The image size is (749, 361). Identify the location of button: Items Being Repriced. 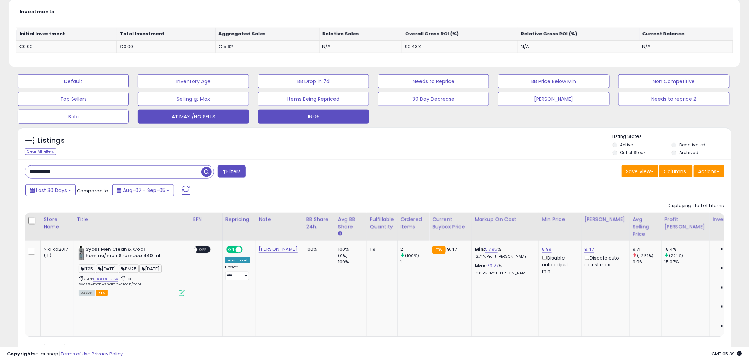
(314, 99).